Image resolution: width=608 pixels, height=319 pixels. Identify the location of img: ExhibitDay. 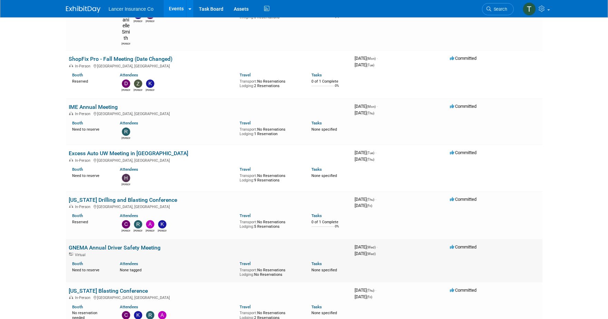
(83, 9).